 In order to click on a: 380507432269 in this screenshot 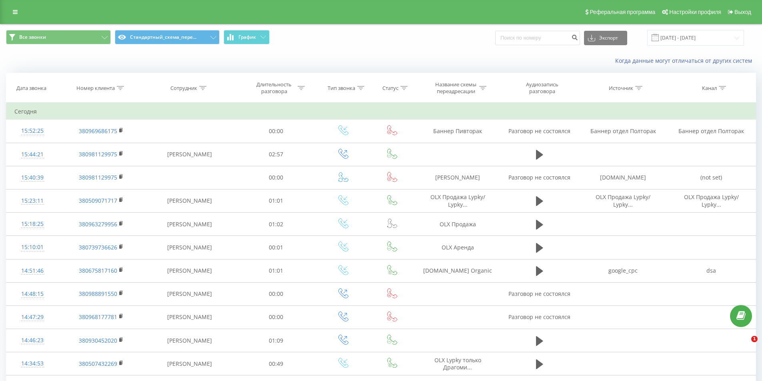, I will do `click(98, 364)`.